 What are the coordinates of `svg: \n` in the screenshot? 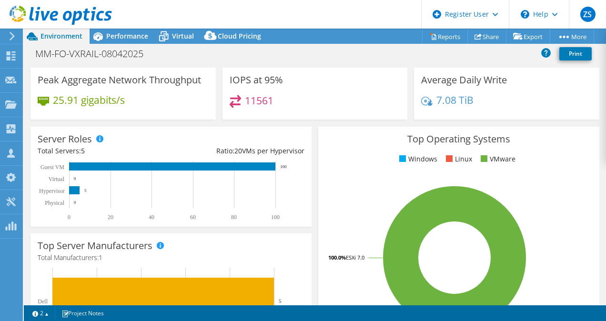 It's located at (525, 14).